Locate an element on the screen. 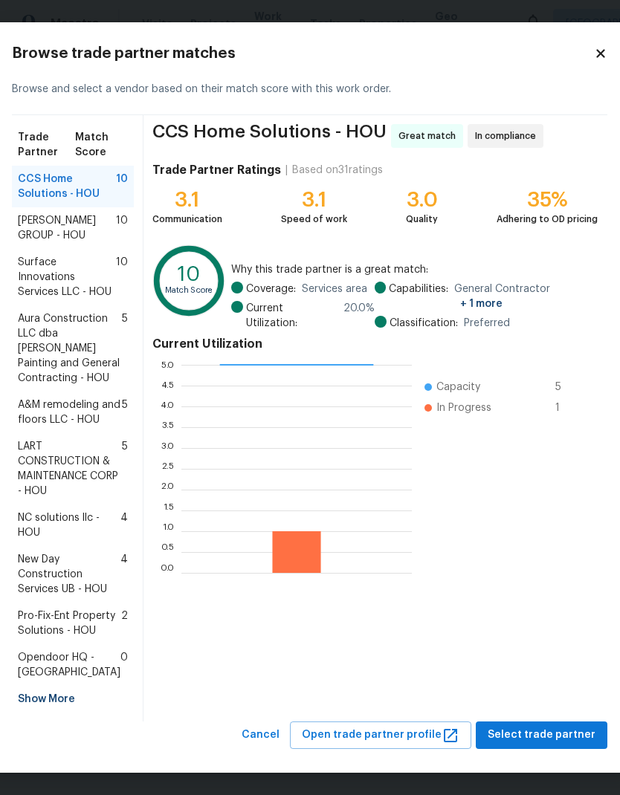  span: New Day Construction Services UB - HOU is located at coordinates (69, 574).